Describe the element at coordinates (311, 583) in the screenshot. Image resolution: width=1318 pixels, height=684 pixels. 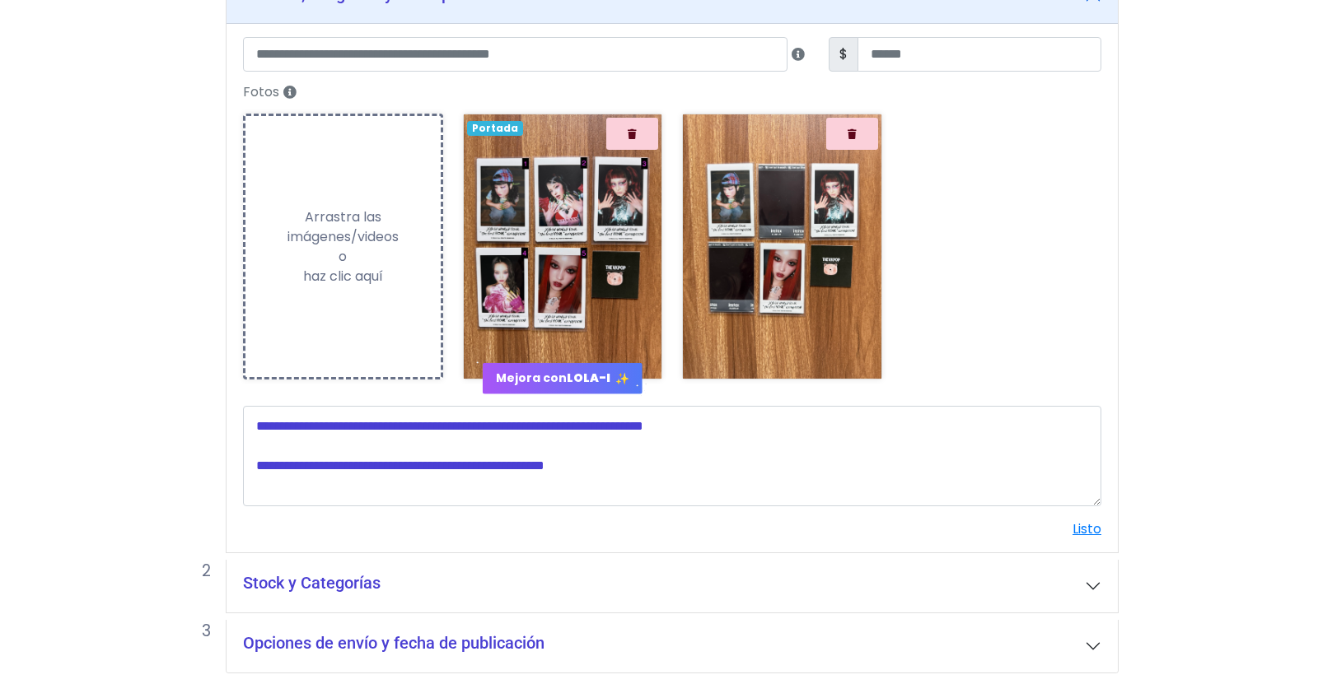
I see `h5: Stock y Categorías` at that location.